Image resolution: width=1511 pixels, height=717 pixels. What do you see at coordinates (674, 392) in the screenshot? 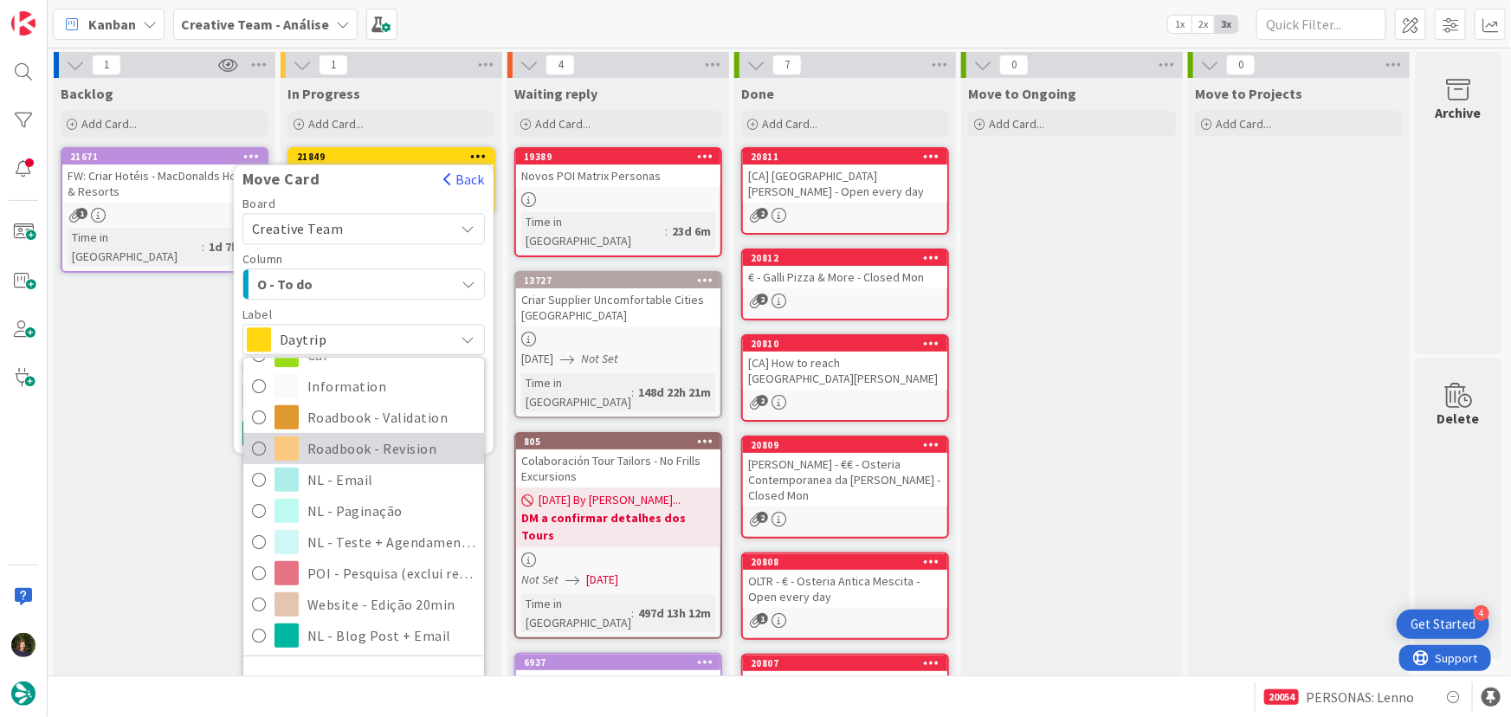
I see `div: 148d 22h 21m` at bounding box center [674, 392].